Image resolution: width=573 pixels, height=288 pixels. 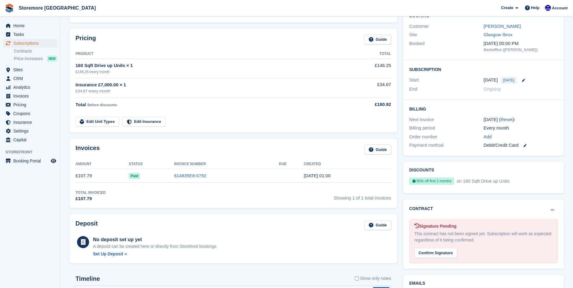 What do you see at coordinates (31, 131) in the screenshot?
I see `span: Settings` at bounding box center [31, 131].